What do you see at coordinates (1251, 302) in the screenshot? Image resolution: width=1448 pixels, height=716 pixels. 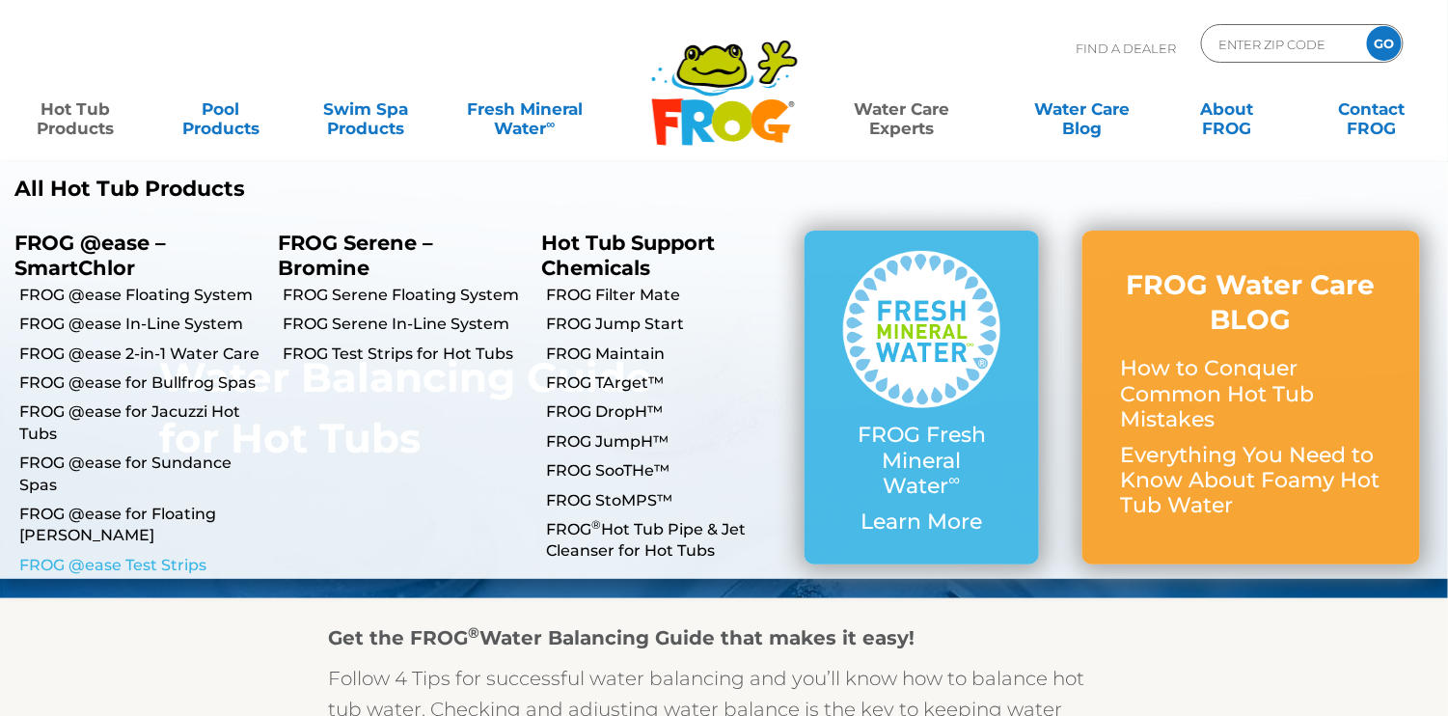 I see `h3: FROG Water Care BLOG` at bounding box center [1251, 302].